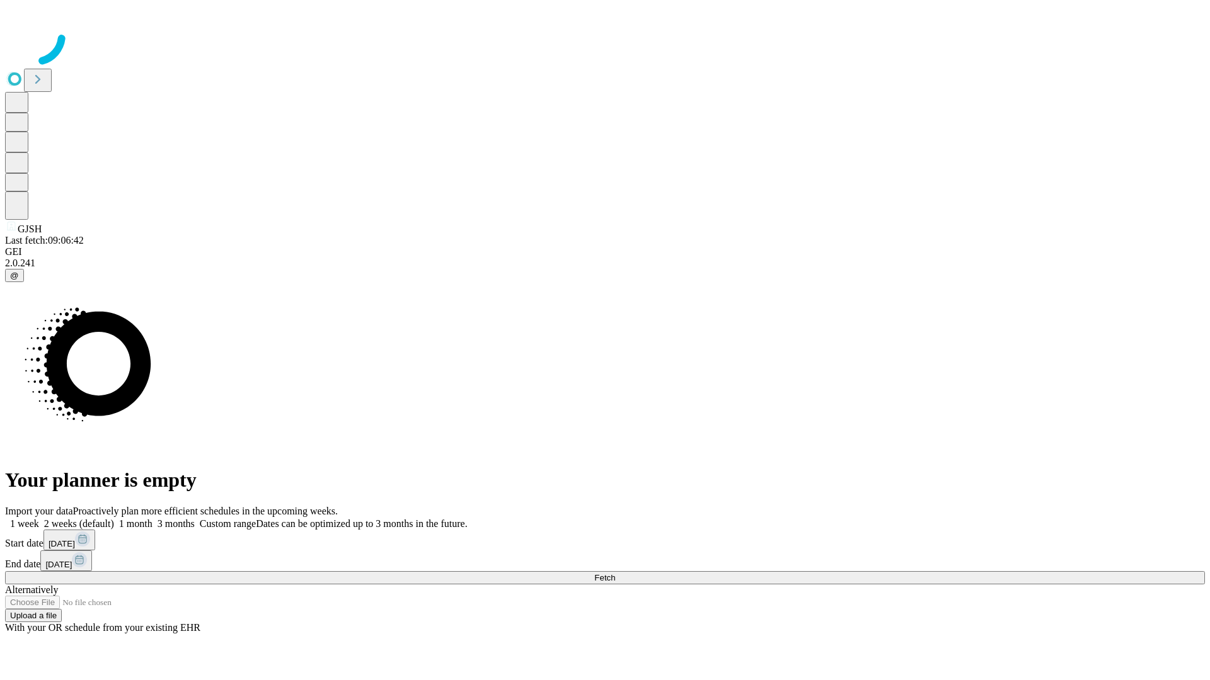  I want to click on span: Import your data, so click(39, 511).